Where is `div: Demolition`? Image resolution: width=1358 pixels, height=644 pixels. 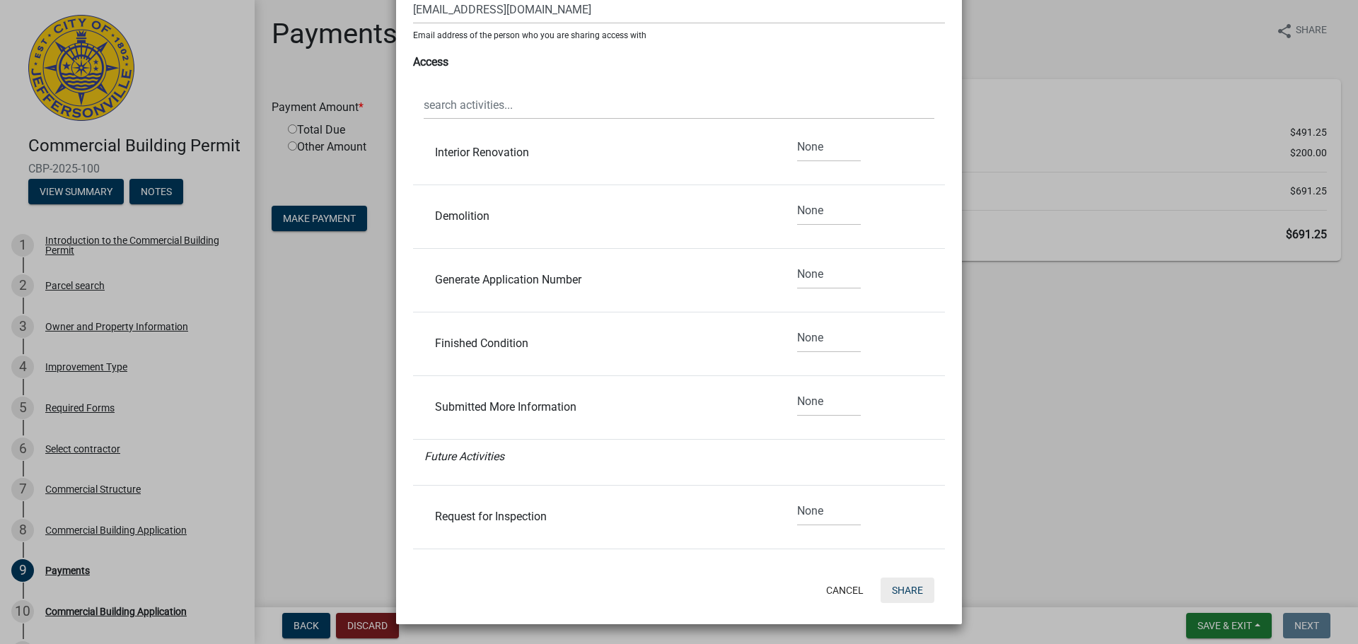
div: Demolition is located at coordinates (594, 216).